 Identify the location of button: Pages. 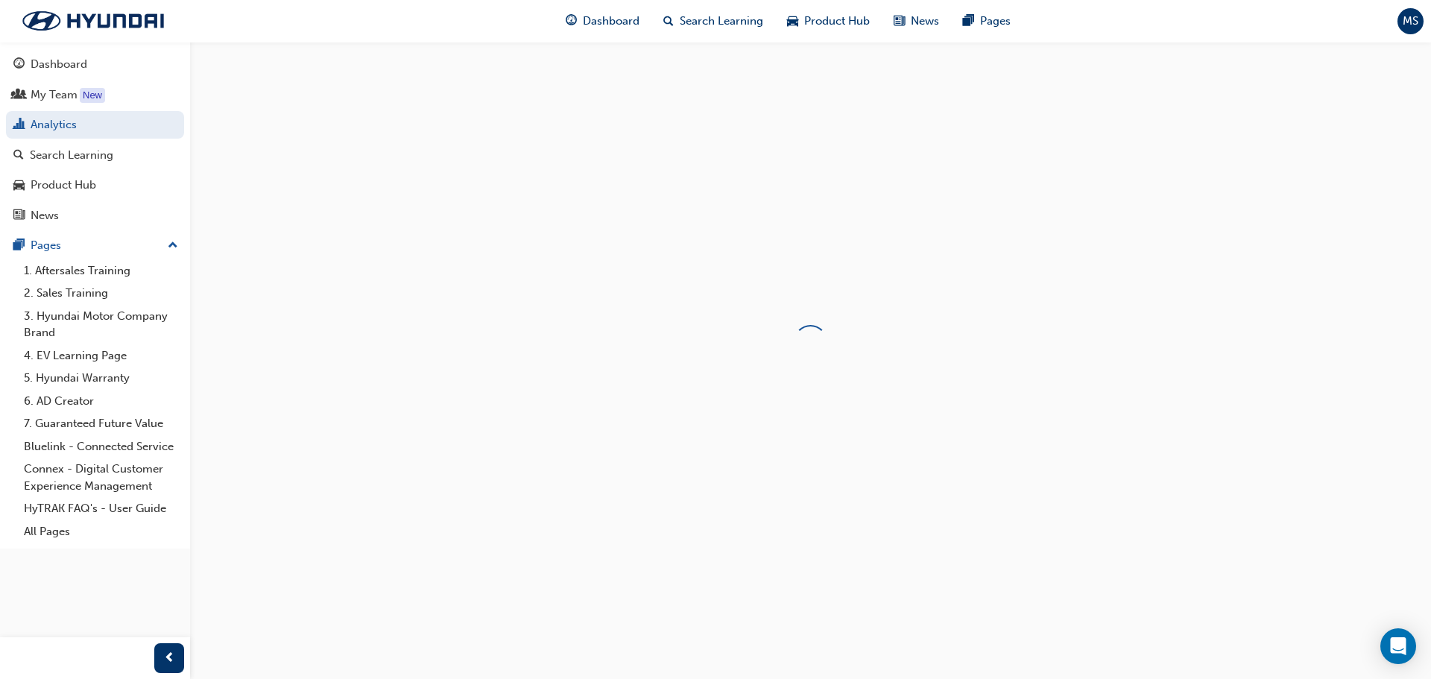
(95, 245).